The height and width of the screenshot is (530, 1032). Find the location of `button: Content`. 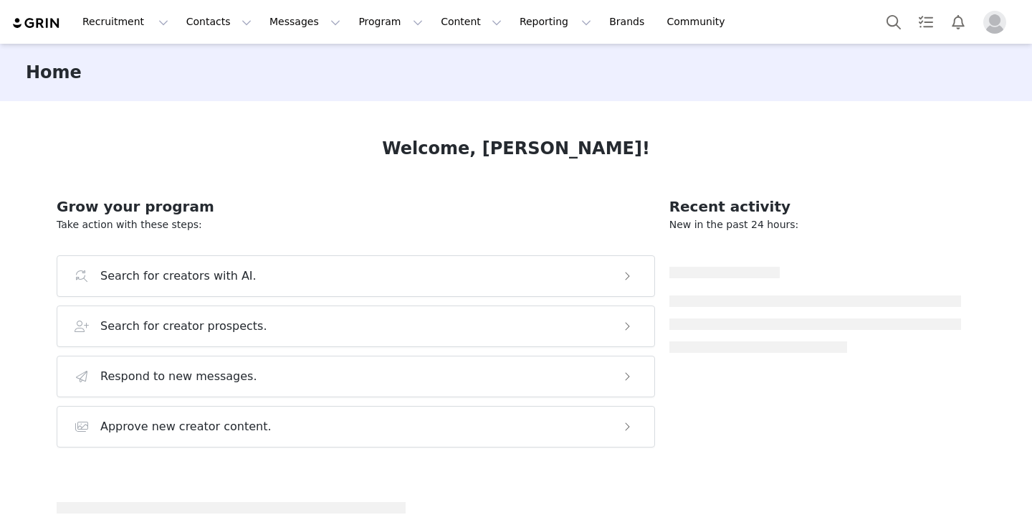

button: Content is located at coordinates (471, 21).